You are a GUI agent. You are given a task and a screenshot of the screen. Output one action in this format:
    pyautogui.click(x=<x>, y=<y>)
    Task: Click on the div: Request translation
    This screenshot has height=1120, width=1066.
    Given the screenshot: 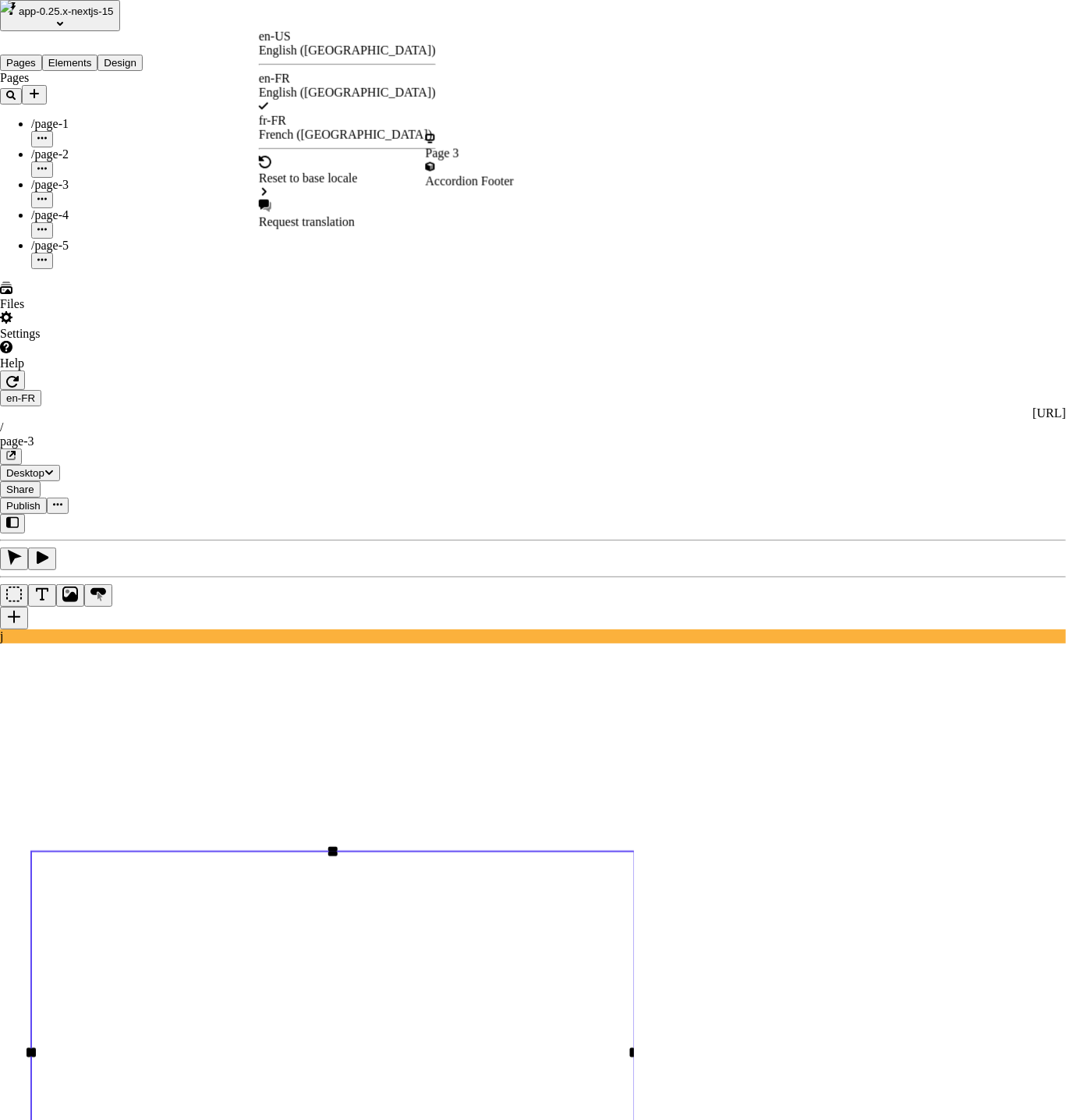 What is the action you would take?
    pyautogui.click(x=348, y=222)
    